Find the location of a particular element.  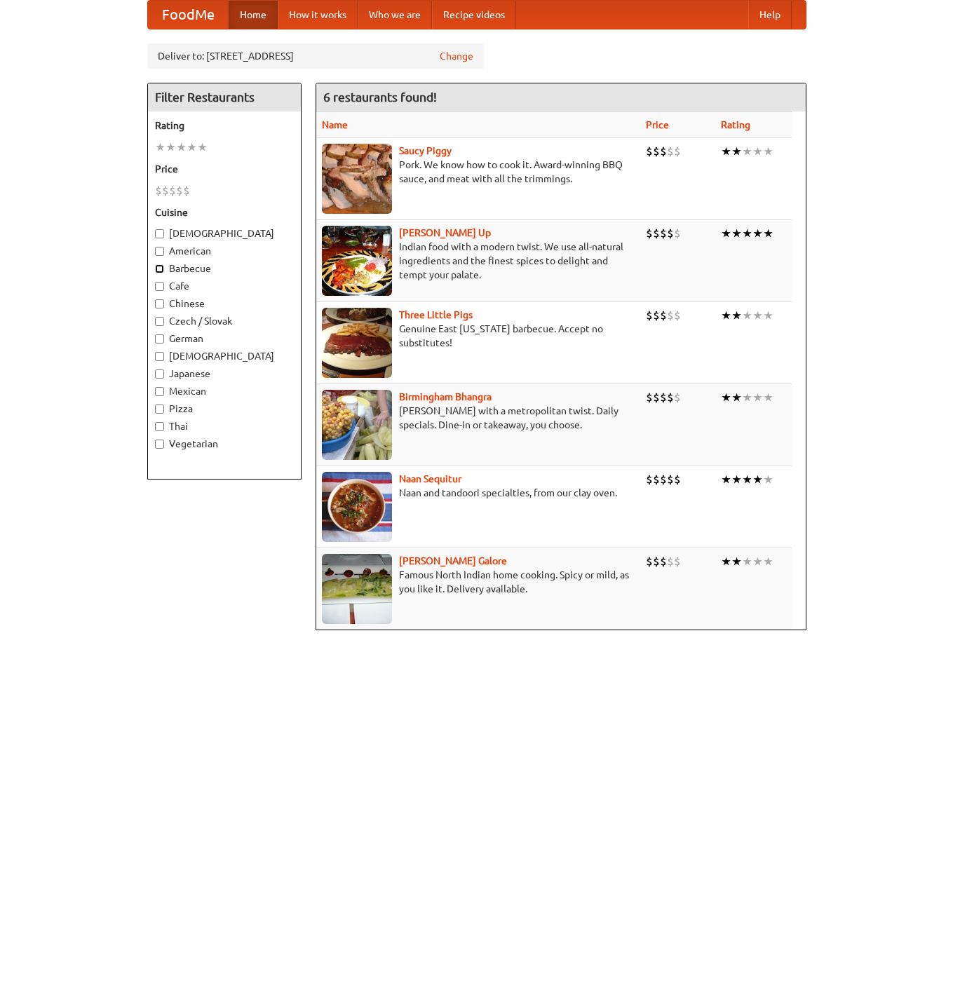

ng-pluralize: 6 restaurants found! is located at coordinates (380, 97).